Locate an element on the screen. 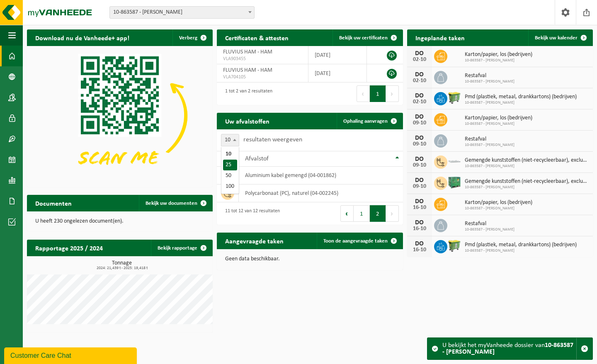 This screenshot has height=364, width=597. h2: Documenten is located at coordinates (53, 203).